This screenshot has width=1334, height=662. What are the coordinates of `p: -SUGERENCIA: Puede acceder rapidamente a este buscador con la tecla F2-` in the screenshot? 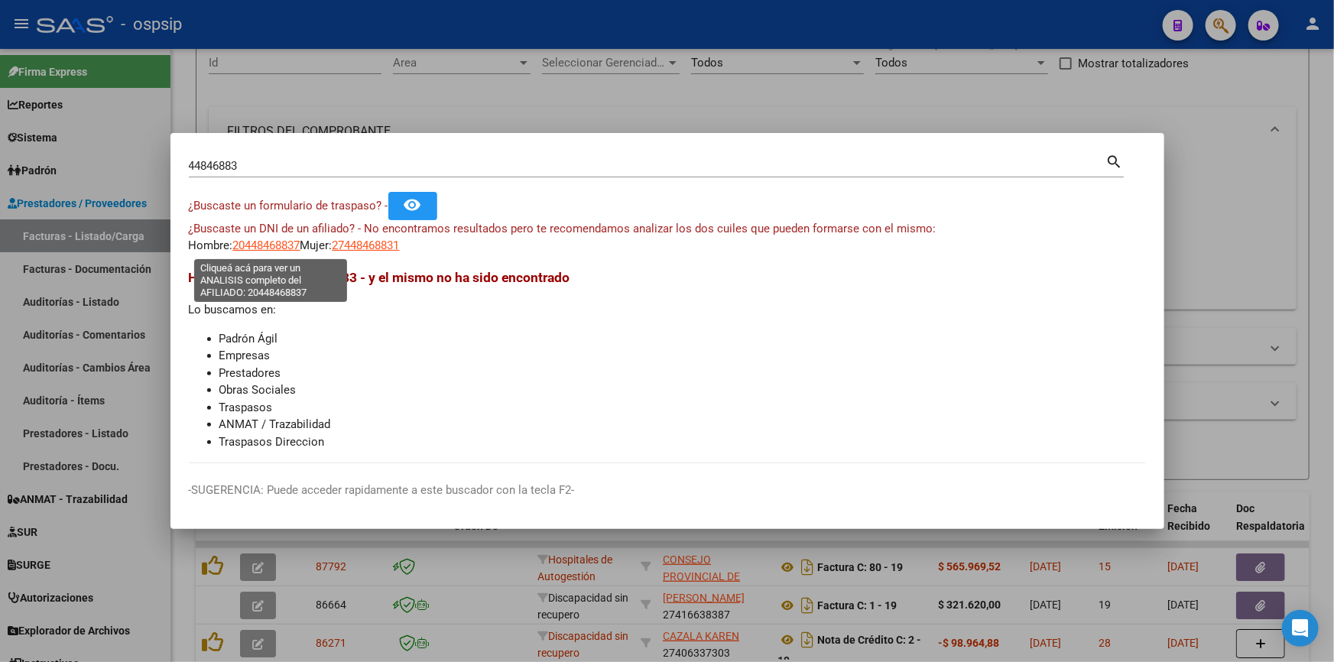 It's located at (667, 490).